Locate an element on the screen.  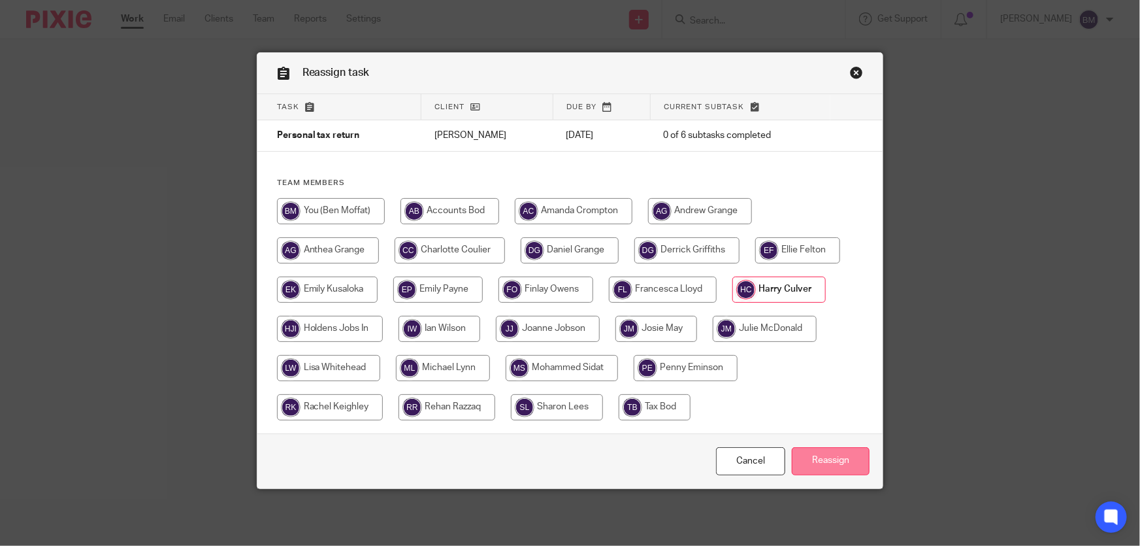
span: Current subtask is located at coordinates (704, 107).